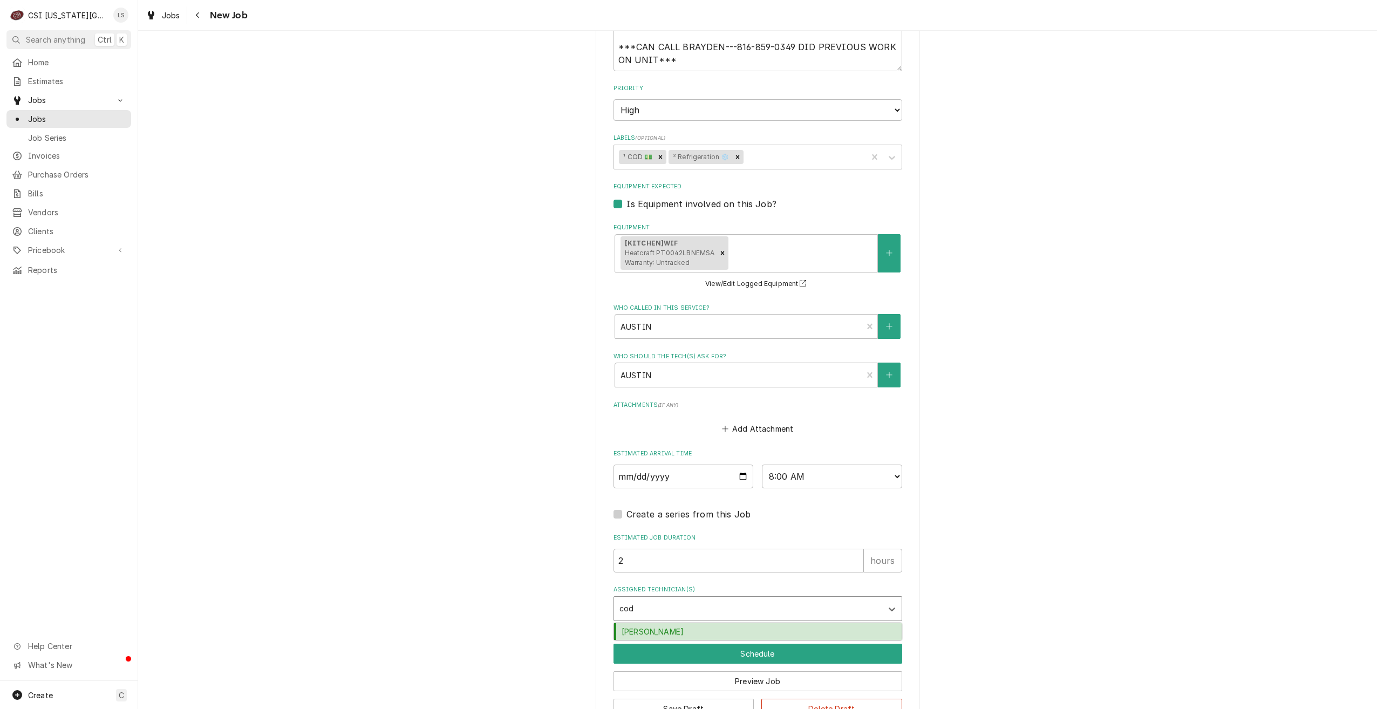  What do you see at coordinates (69, 174) in the screenshot?
I see `a: Purchase Orders` at bounding box center [69, 174].